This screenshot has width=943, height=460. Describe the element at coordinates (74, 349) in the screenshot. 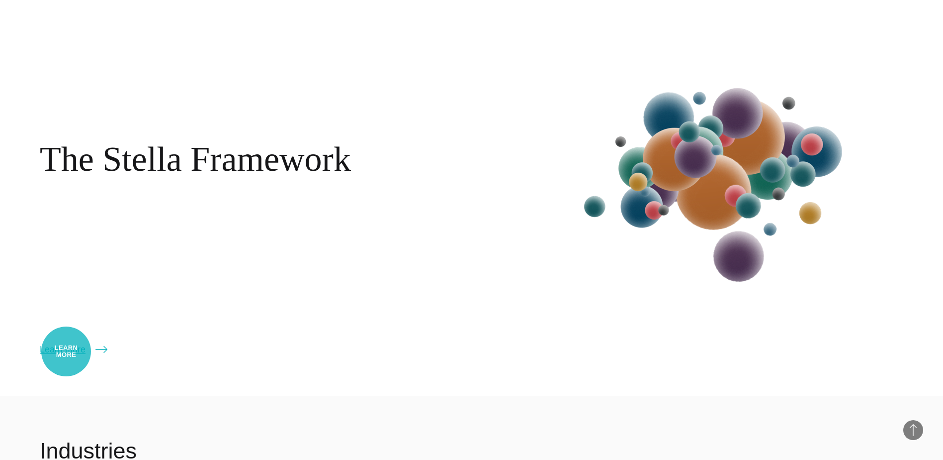

I see `a: Learn more` at that location.